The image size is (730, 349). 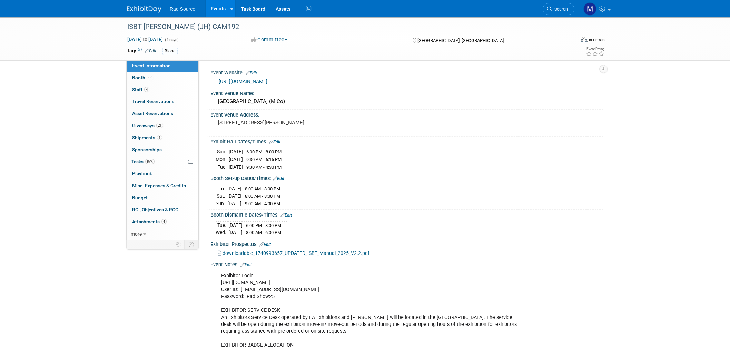 What do you see at coordinates (407, 72) in the screenshot?
I see `div: Event Website:` at bounding box center [407, 72].